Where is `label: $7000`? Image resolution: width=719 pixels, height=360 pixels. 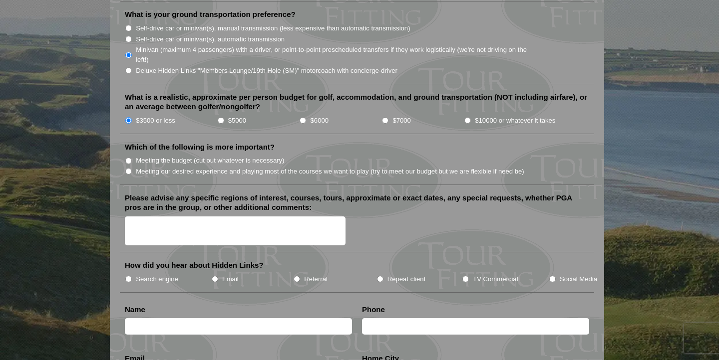
label: $7000 is located at coordinates (401, 121).